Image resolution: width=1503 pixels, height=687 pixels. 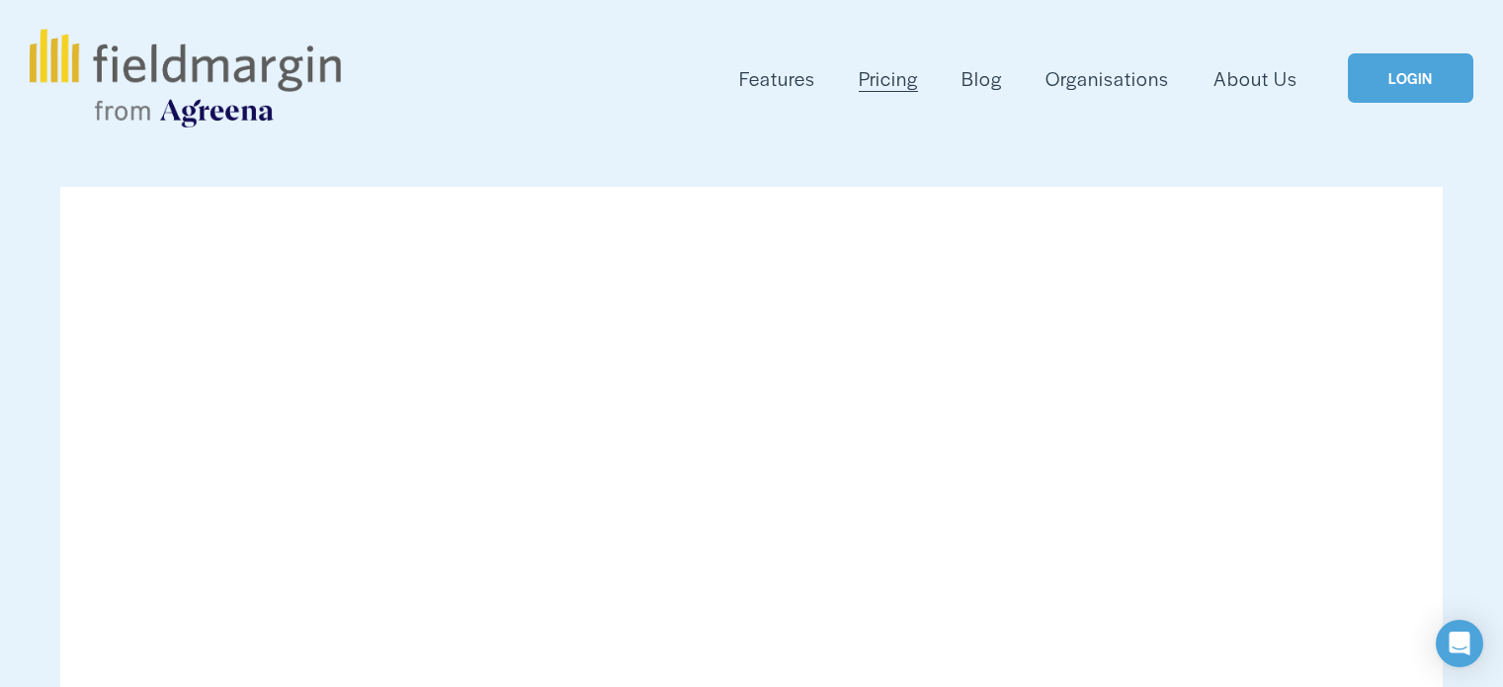 I want to click on a: LOGIN, so click(x=1410, y=78).